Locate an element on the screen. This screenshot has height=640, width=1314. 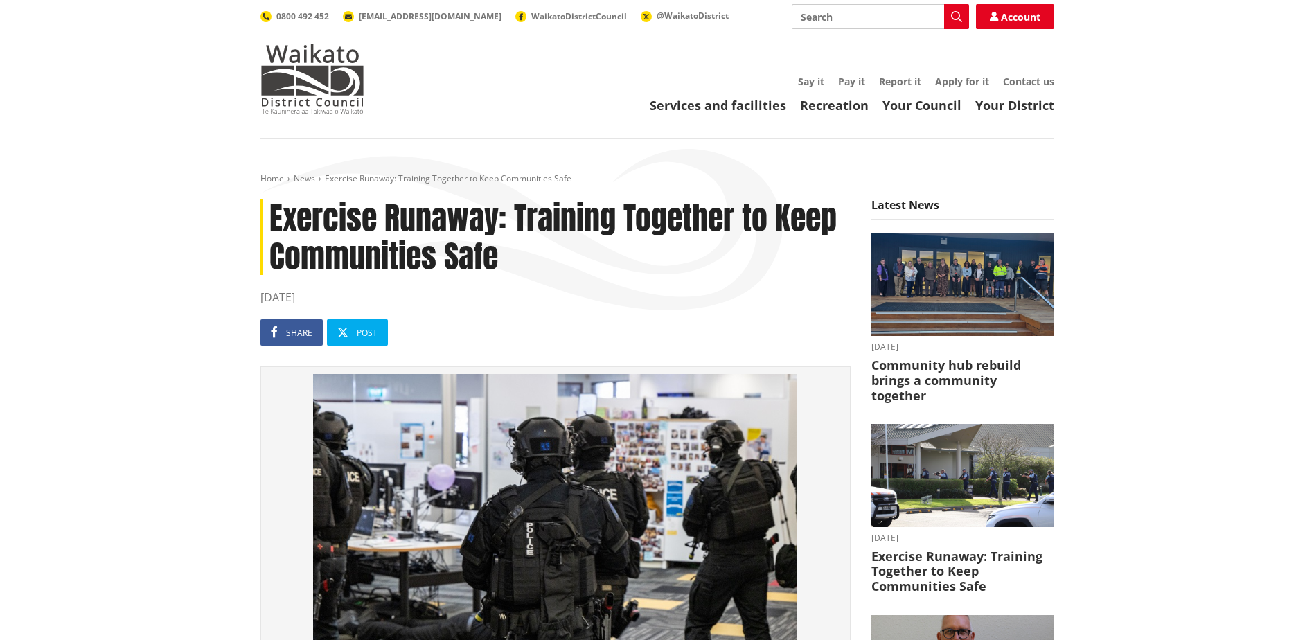
a: Recreation is located at coordinates (834, 105).